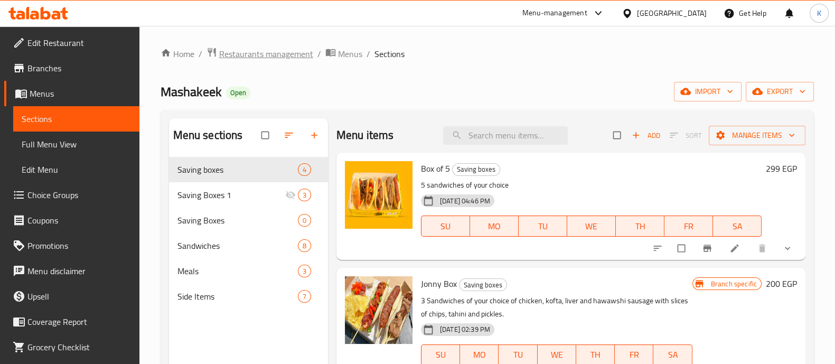 This screenshot has width=835, height=364. I want to click on a: Edit menu item, so click(736, 248).